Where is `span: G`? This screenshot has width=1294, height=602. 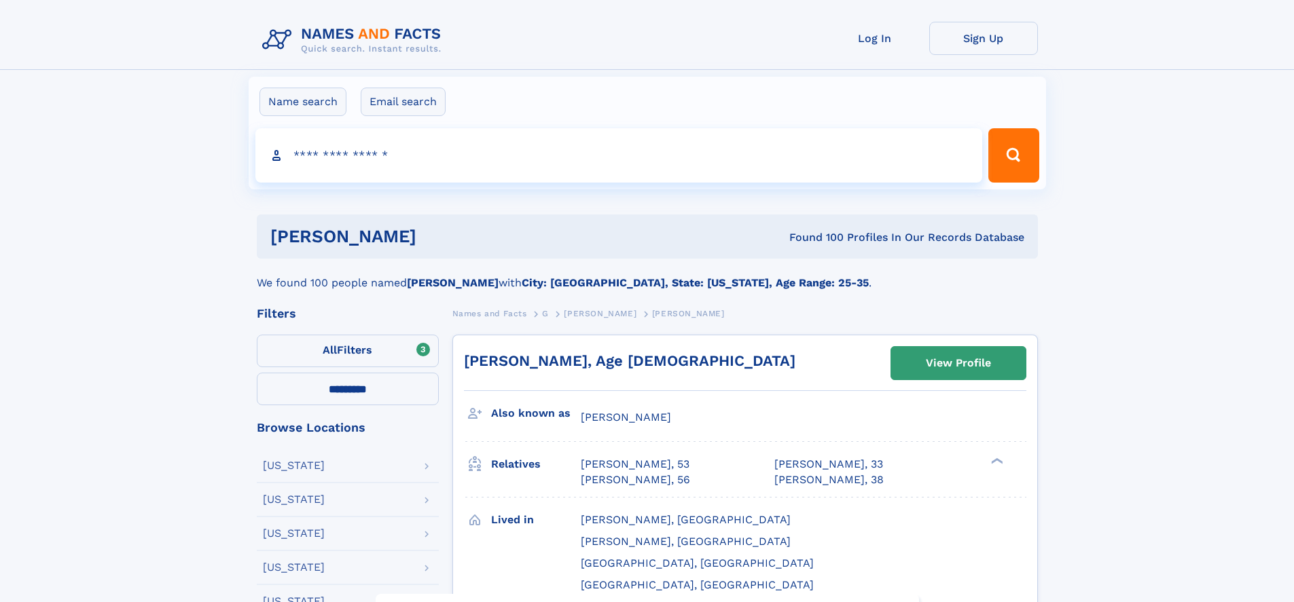
span: G is located at coordinates (545, 314).